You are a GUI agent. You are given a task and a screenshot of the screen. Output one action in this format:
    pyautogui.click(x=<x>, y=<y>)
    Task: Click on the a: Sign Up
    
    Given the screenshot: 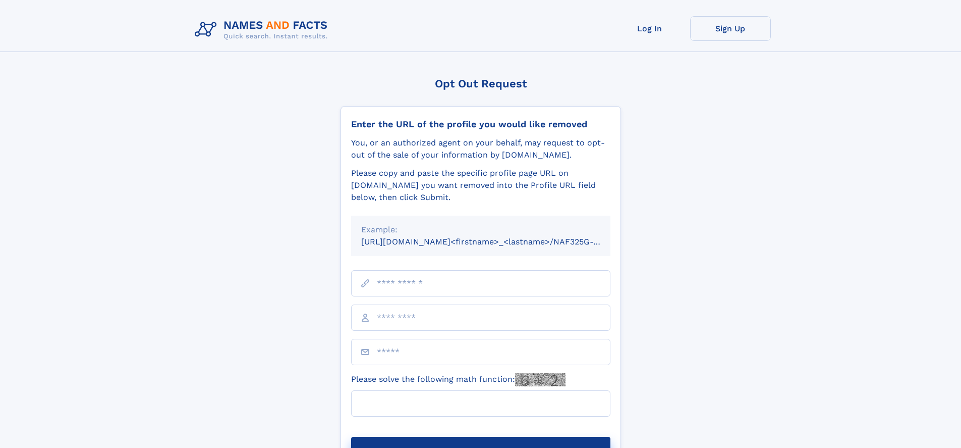 What is the action you would take?
    pyautogui.click(x=731, y=28)
    